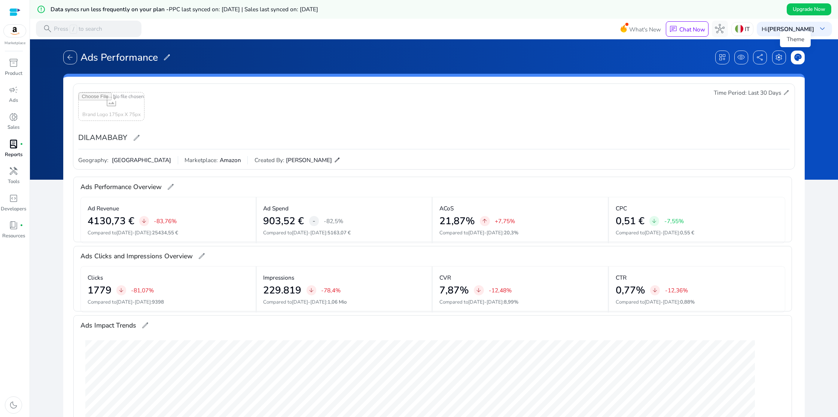 The width and height of the screenshot is (838, 417). Describe the element at coordinates (13, 171) in the screenshot. I see `span: handyman` at that location.